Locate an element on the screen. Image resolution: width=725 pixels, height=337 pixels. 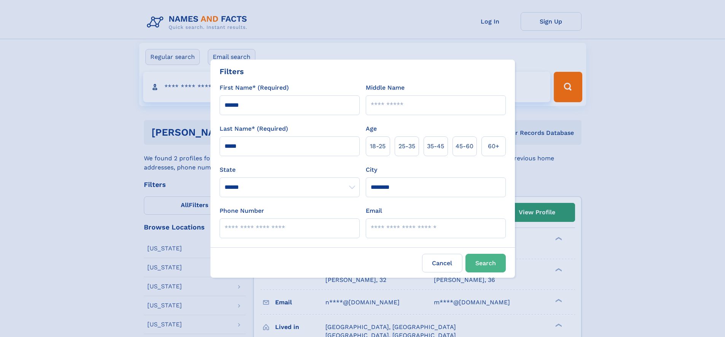
label: Age is located at coordinates (371, 129).